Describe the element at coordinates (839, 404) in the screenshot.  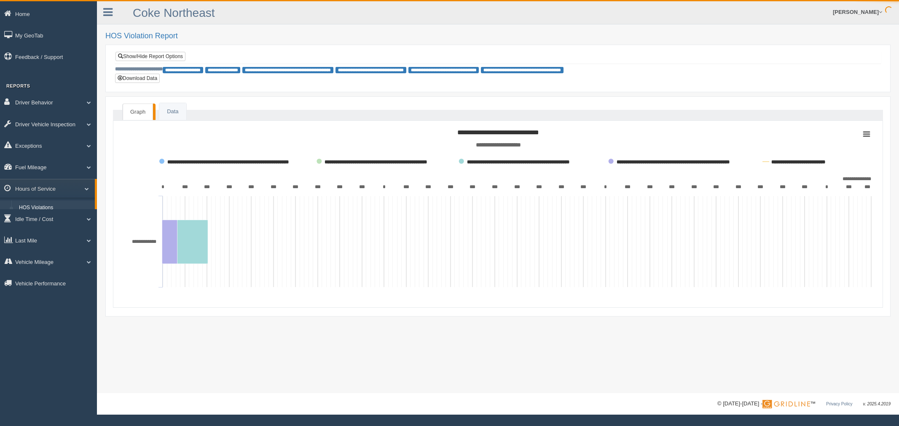
I see `a: Privacy Policy` at that location.